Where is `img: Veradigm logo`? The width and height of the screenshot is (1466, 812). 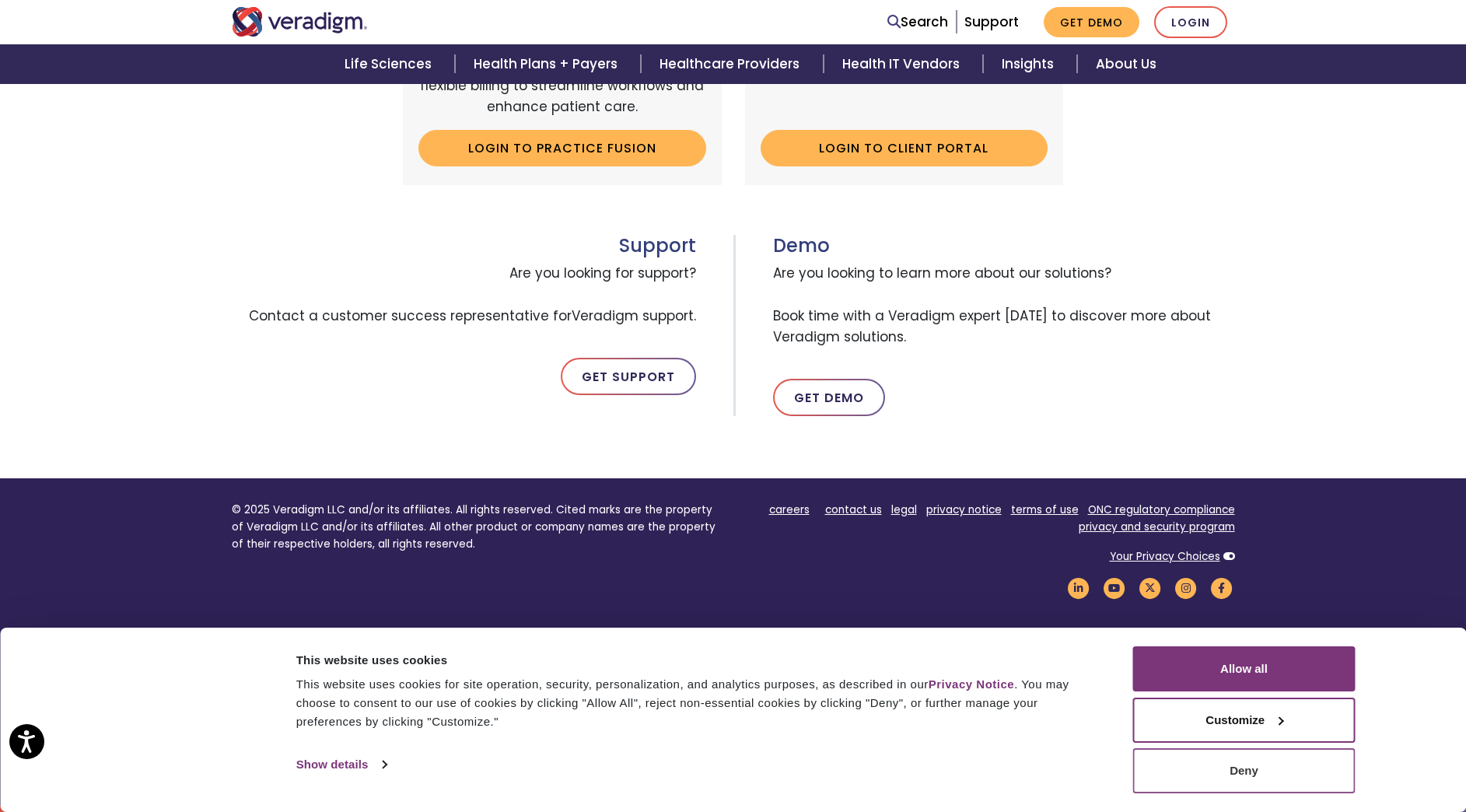
img: Veradigm logo is located at coordinates (299, 22).